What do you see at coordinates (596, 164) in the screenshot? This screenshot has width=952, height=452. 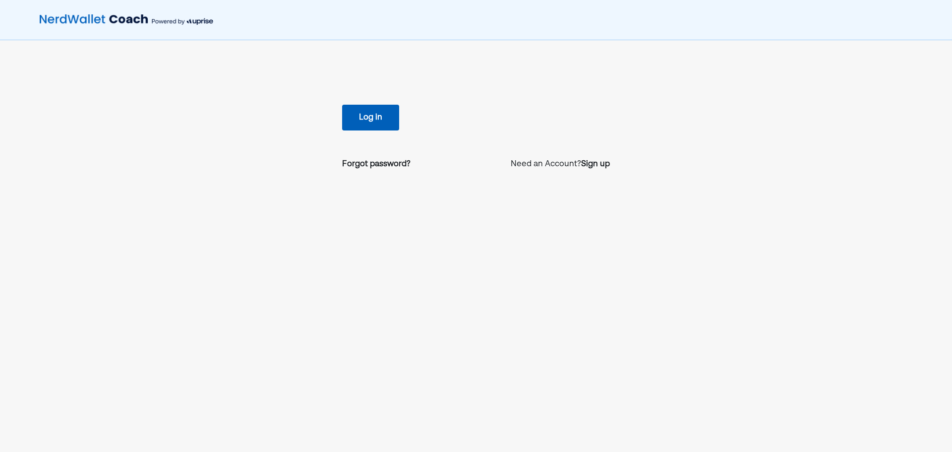 I see `a: Sign up` at bounding box center [596, 164].